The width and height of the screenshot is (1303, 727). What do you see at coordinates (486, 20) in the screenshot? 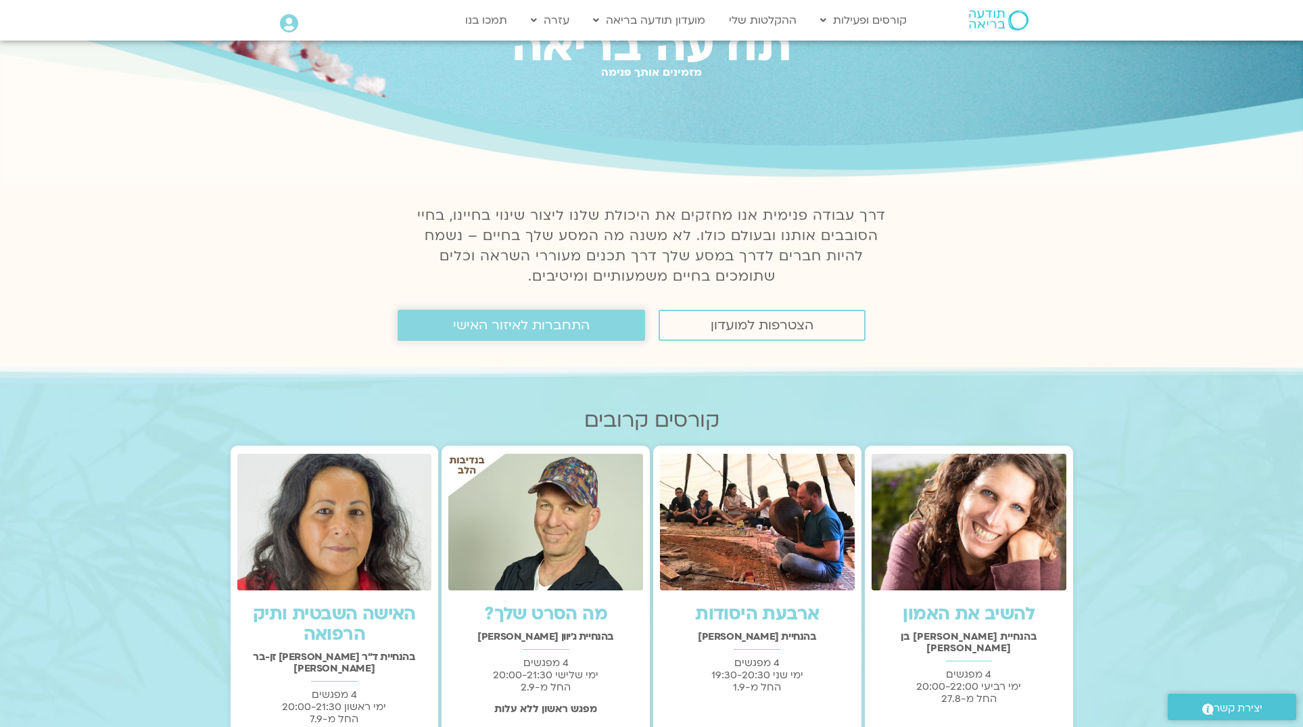
I see `a: תמכו בנו` at bounding box center [486, 20].